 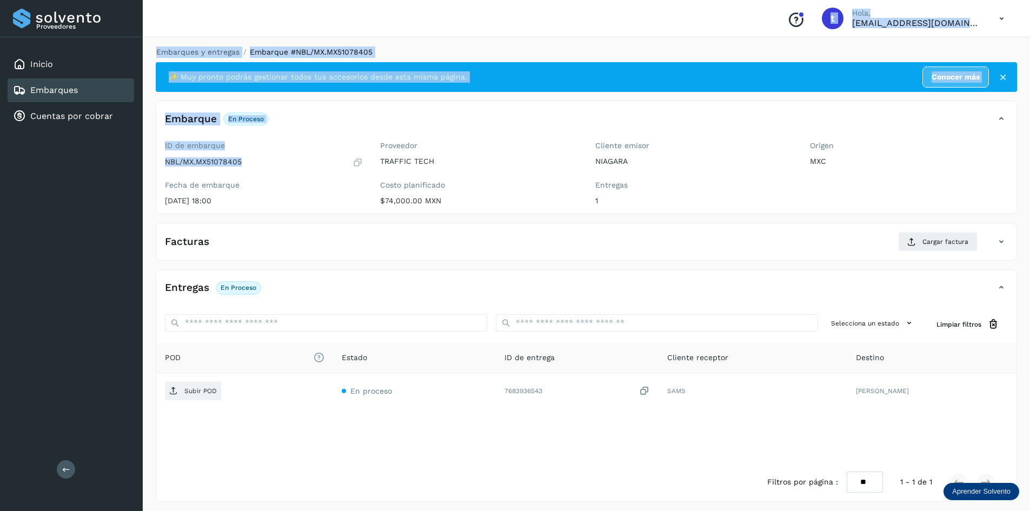 What do you see at coordinates (264, 145) in the screenshot?
I see `label: ID de embarque` at bounding box center [264, 145].